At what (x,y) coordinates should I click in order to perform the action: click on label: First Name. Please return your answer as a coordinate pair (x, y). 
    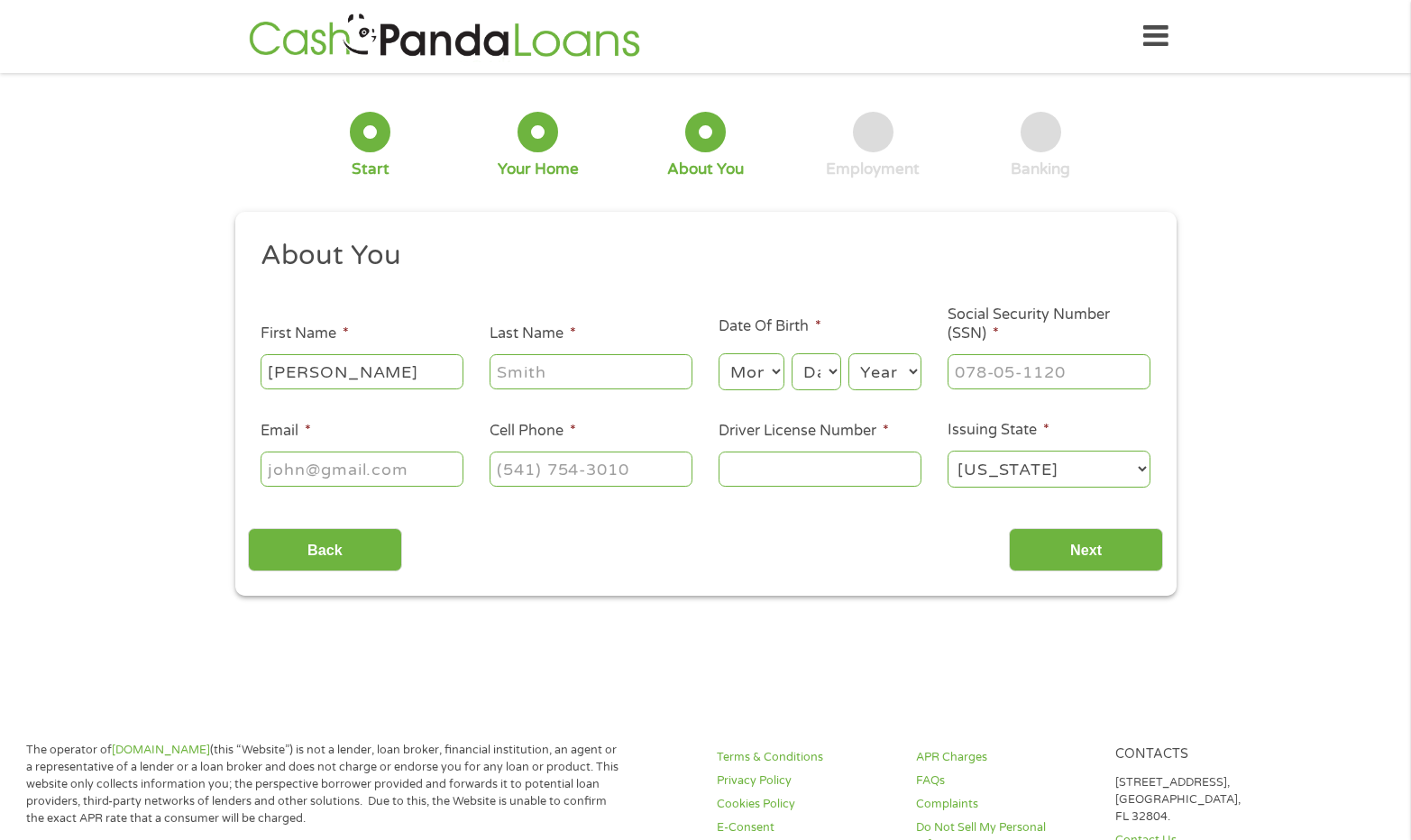
    Looking at the image, I should click on (304, 333).